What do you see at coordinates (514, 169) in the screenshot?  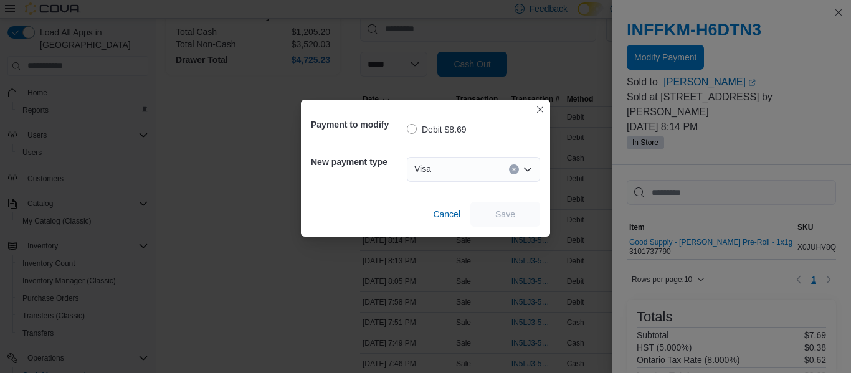 I see `button: Clear input` at bounding box center [514, 169].